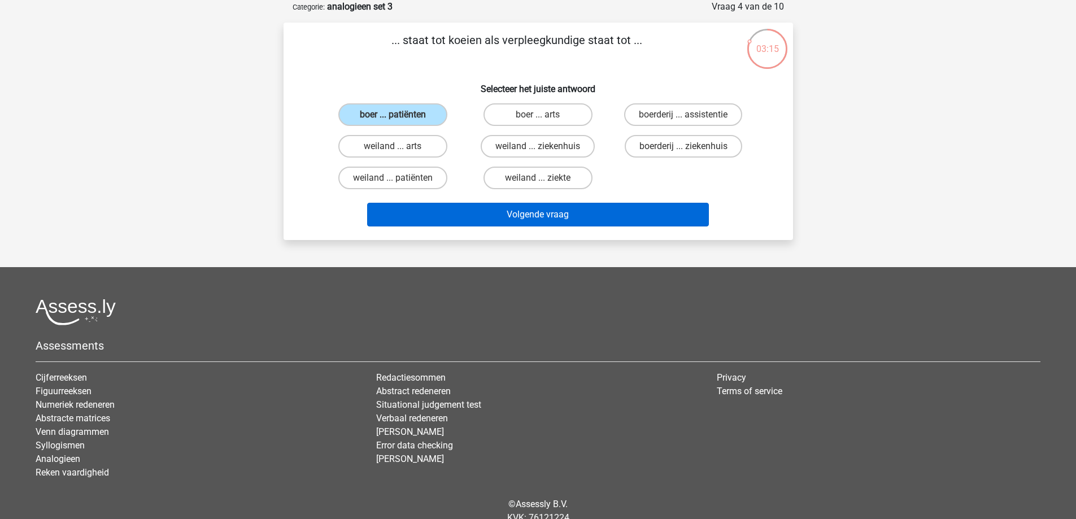 This screenshot has height=519, width=1076. What do you see at coordinates (517, 49) in the screenshot?
I see `p: ... staat tot koeien als verpleegkundige staat tot ...` at bounding box center [517, 49].